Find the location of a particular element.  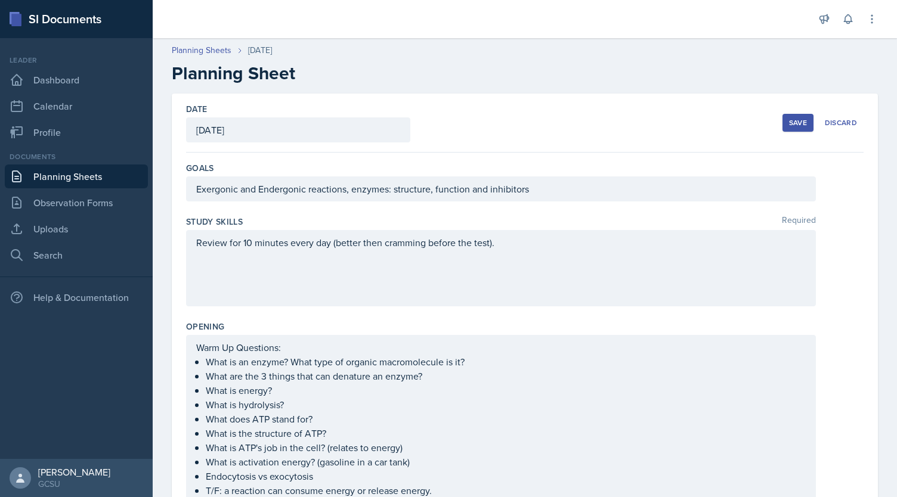

button: Discard is located at coordinates (841, 123).